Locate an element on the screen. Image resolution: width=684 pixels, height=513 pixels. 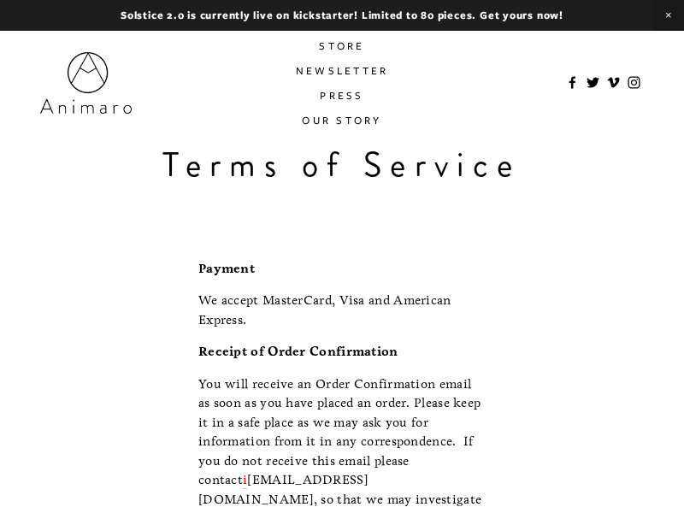
h1: Terms of Service is located at coordinates (342, 165).